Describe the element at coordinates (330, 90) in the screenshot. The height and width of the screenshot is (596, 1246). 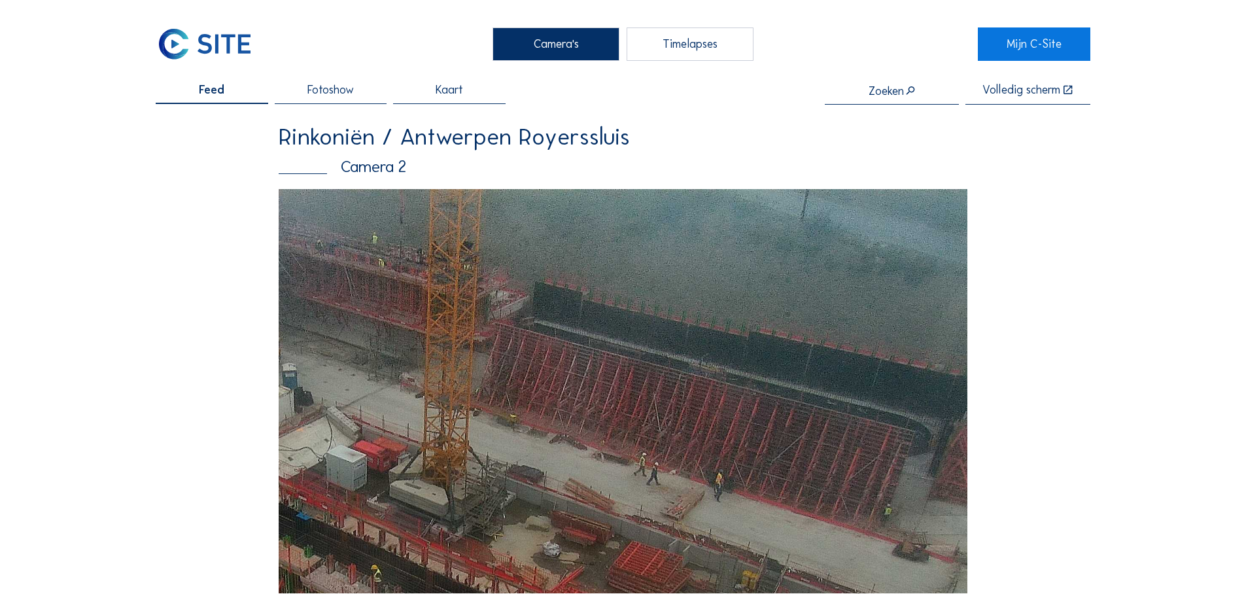
I see `span: Fotoshow` at that location.